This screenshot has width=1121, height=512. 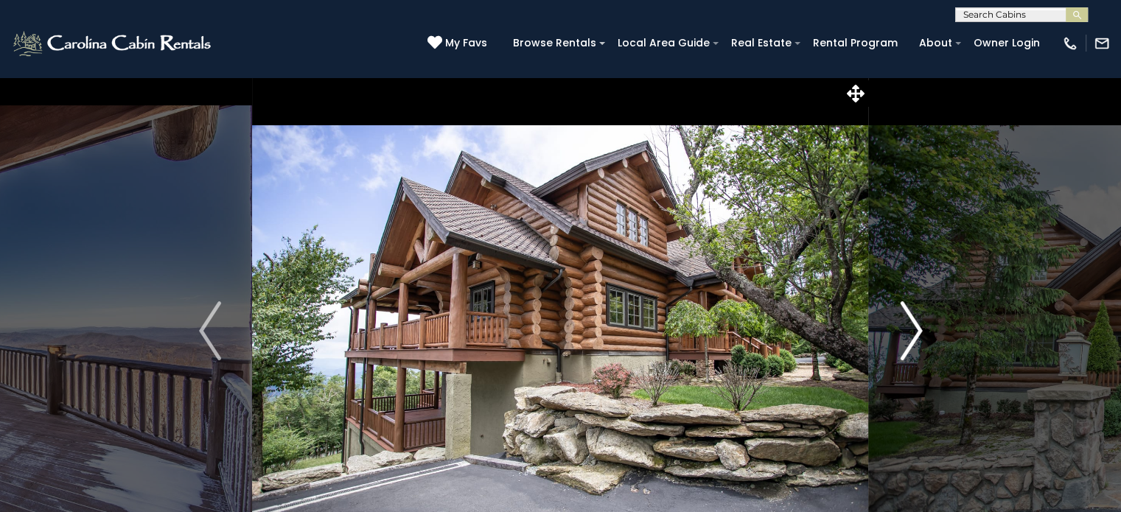 What do you see at coordinates (554, 43) in the screenshot?
I see `a: Browse Rentals` at bounding box center [554, 43].